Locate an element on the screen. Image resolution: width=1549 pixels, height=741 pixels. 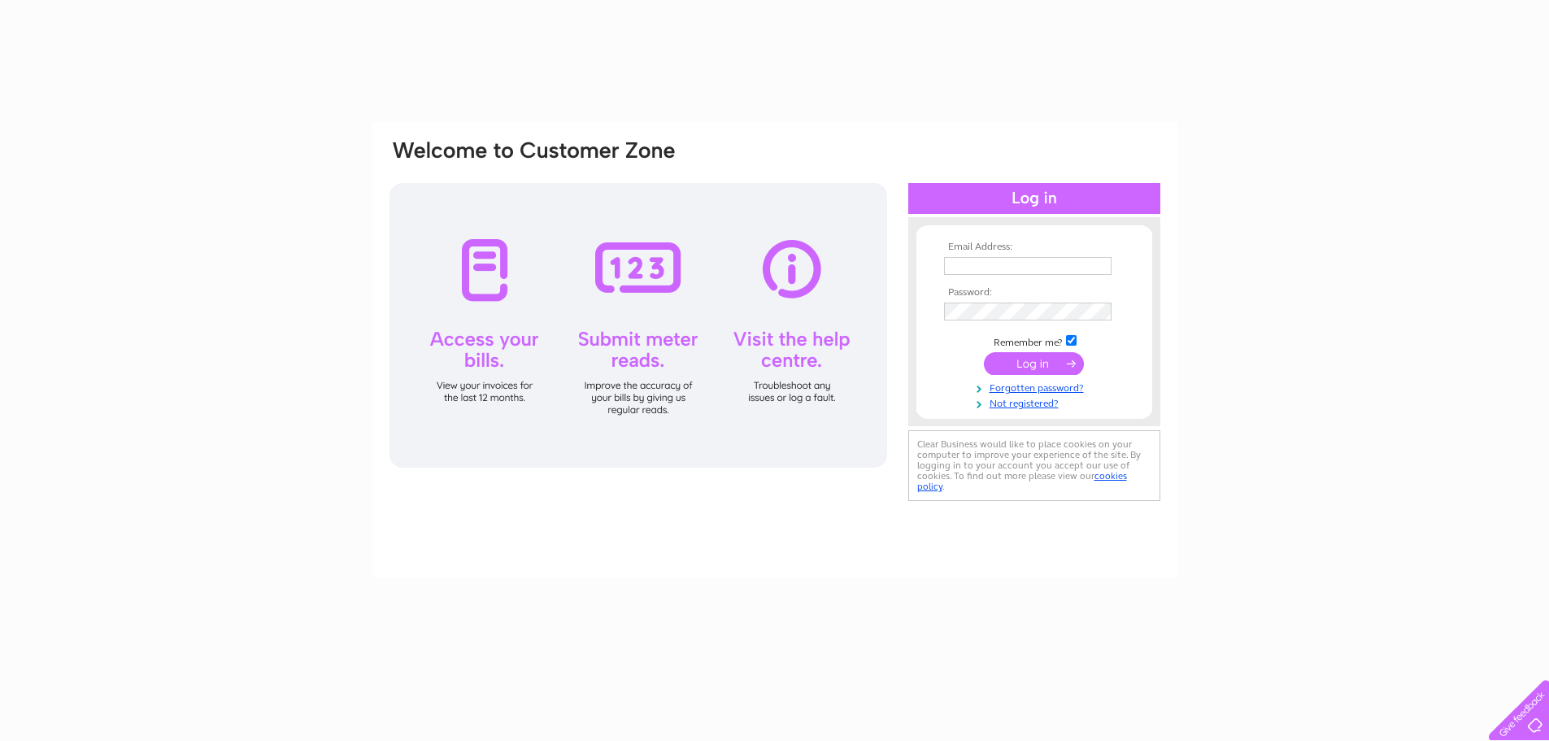
td: Remember me? is located at coordinates (1034, 341).